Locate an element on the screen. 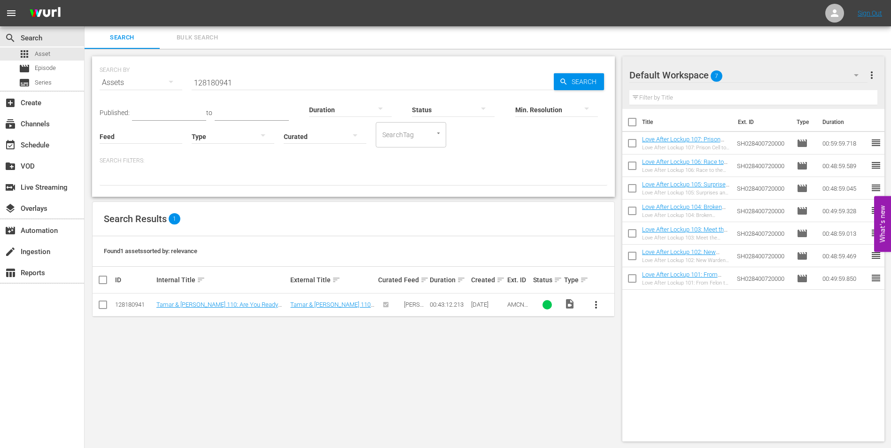  button: Open is located at coordinates (438, 133).